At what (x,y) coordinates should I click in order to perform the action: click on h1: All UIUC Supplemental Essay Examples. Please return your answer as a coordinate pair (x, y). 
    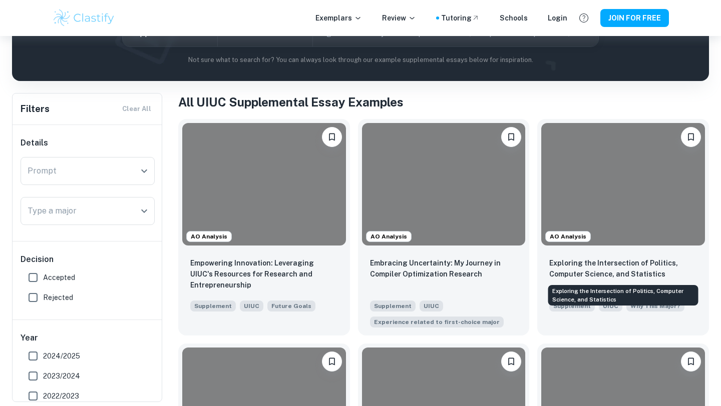
    Looking at the image, I should click on (443, 102).